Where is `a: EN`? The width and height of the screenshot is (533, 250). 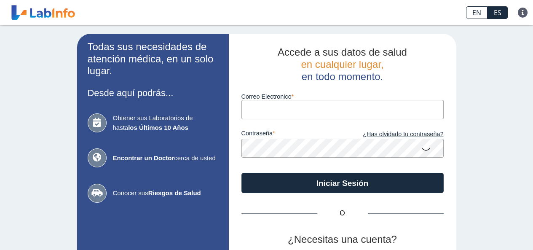
a: EN is located at coordinates (476, 13).